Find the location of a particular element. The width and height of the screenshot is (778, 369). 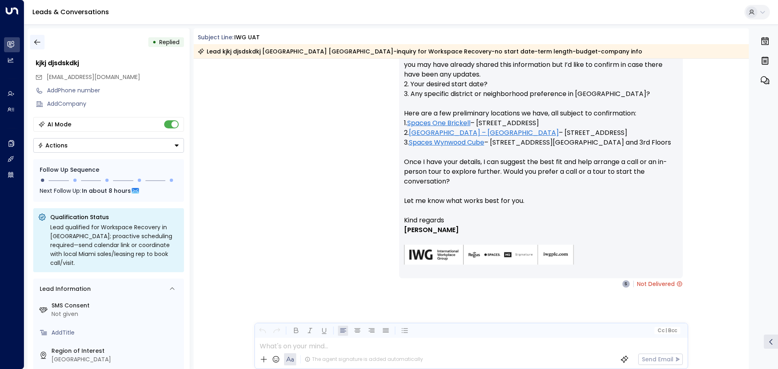

div: Button group with a nested menu is located at coordinates (109, 145).